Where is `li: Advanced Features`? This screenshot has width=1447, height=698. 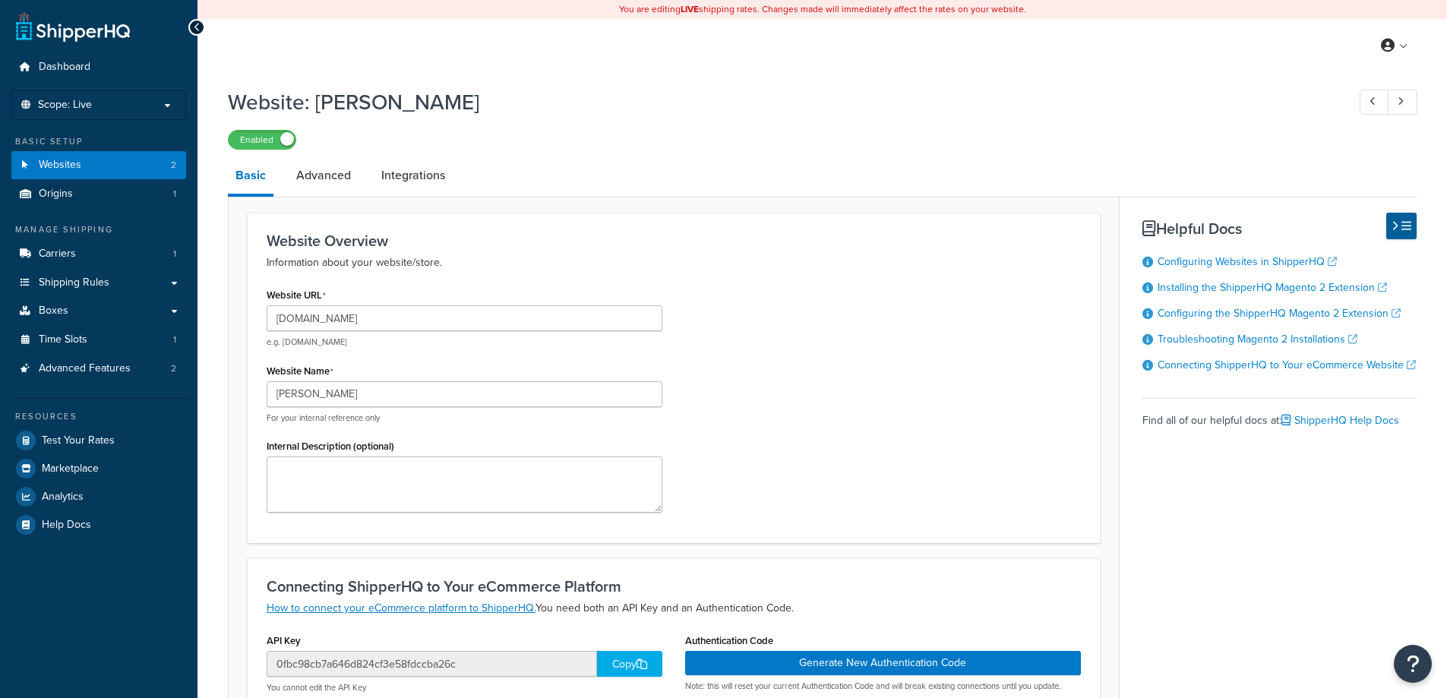 li: Advanced Features is located at coordinates (99, 368).